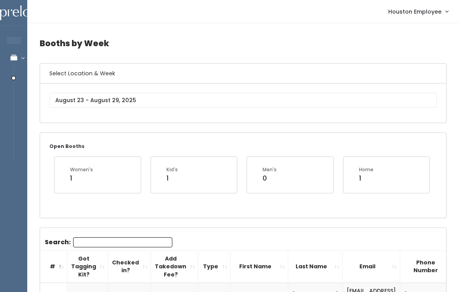  What do you see at coordinates (87, 267) in the screenshot?
I see `th: Got Tagging Kit?: activate to sort column ascending` at bounding box center [87, 267].